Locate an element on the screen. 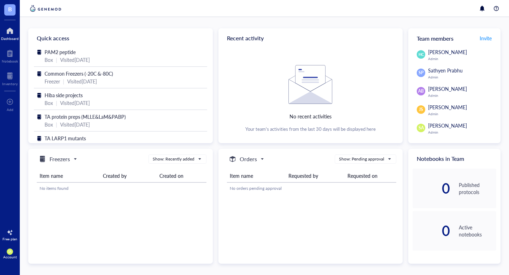 This screenshot has height=275, width=509. th: Created on is located at coordinates (181, 176).